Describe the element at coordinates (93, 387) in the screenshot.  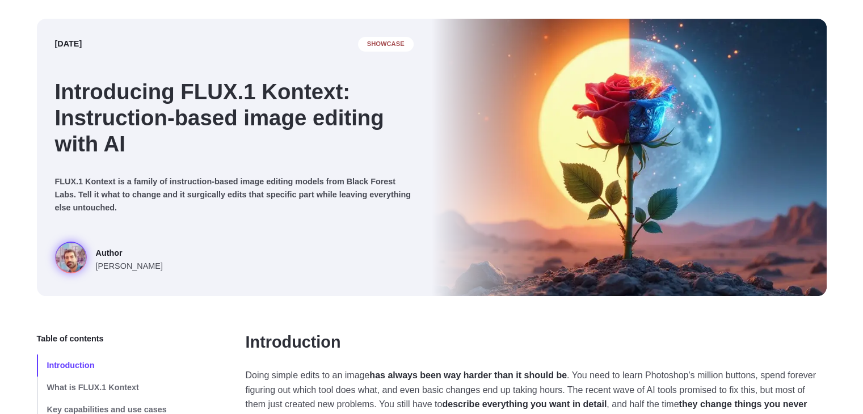
I see `span: What is FLUX.1 Kontext` at that location.